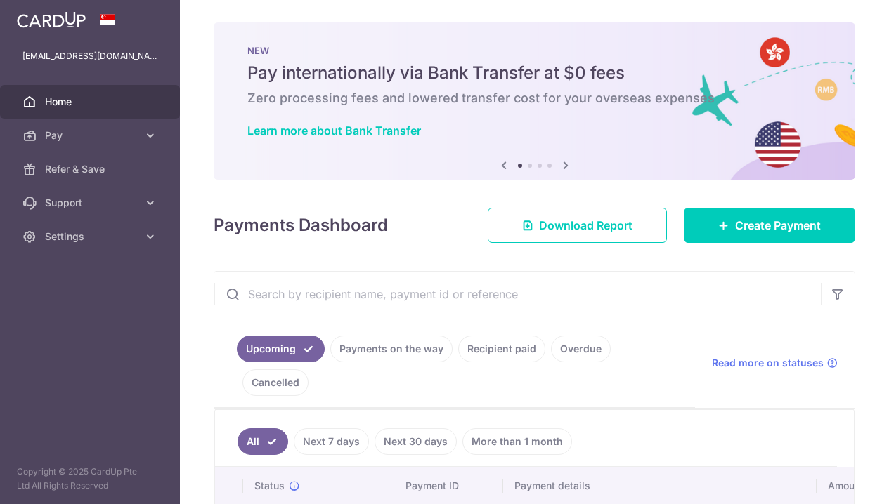  I want to click on a: Payments on the way, so click(391, 349).